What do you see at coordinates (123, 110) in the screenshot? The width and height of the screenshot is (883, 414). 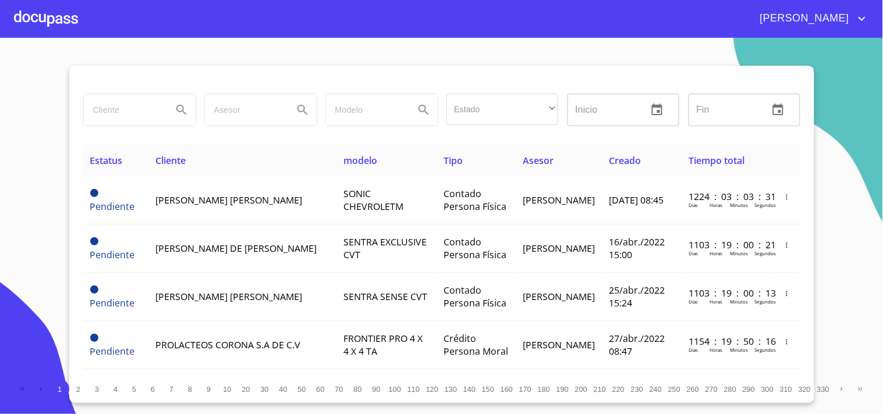 I see `input: search` at bounding box center [123, 110].